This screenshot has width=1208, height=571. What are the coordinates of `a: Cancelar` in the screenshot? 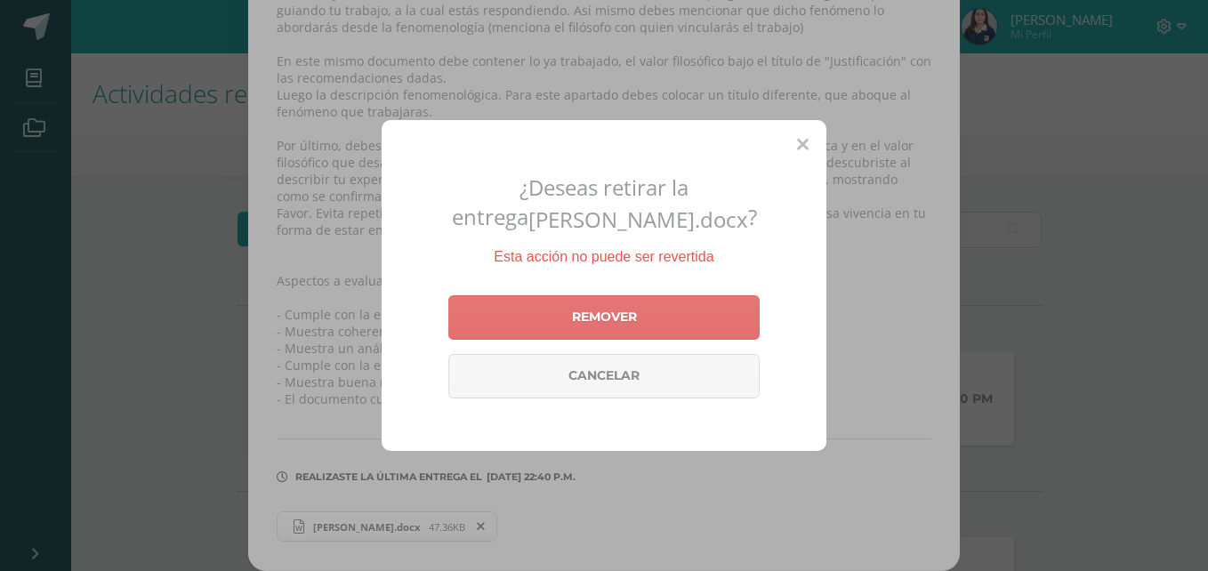 It's located at (604, 376).